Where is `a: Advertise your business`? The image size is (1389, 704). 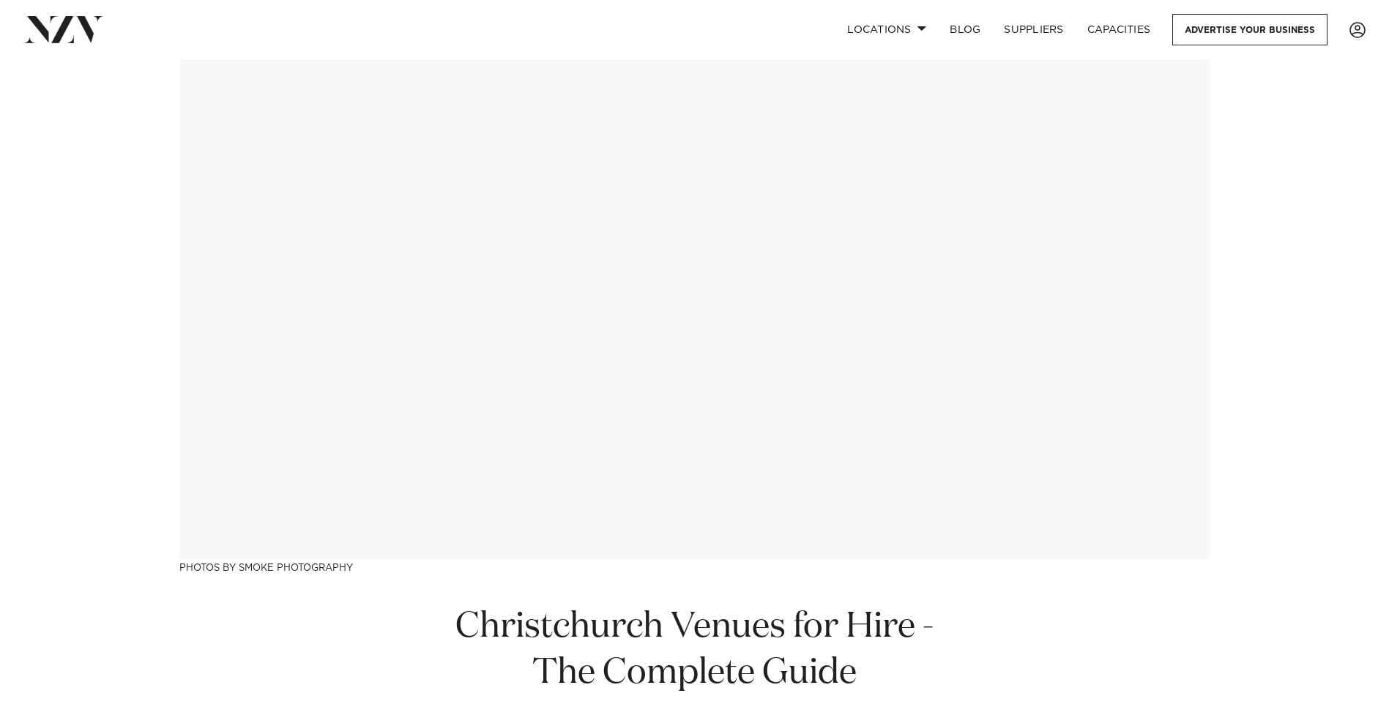 a: Advertise your business is located at coordinates (1250, 29).